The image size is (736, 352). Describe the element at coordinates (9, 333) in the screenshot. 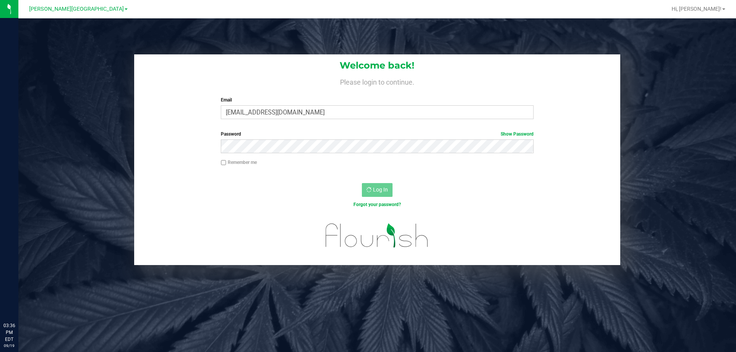

I see `p: 03:36 PM EDT` at that location.